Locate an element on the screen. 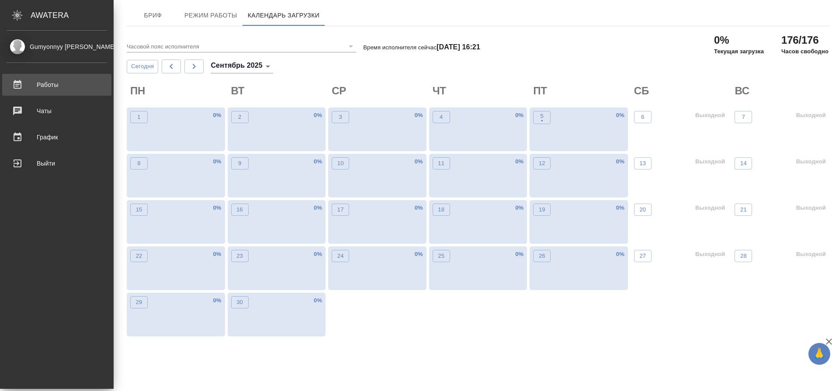  p: 6 is located at coordinates (642, 117).